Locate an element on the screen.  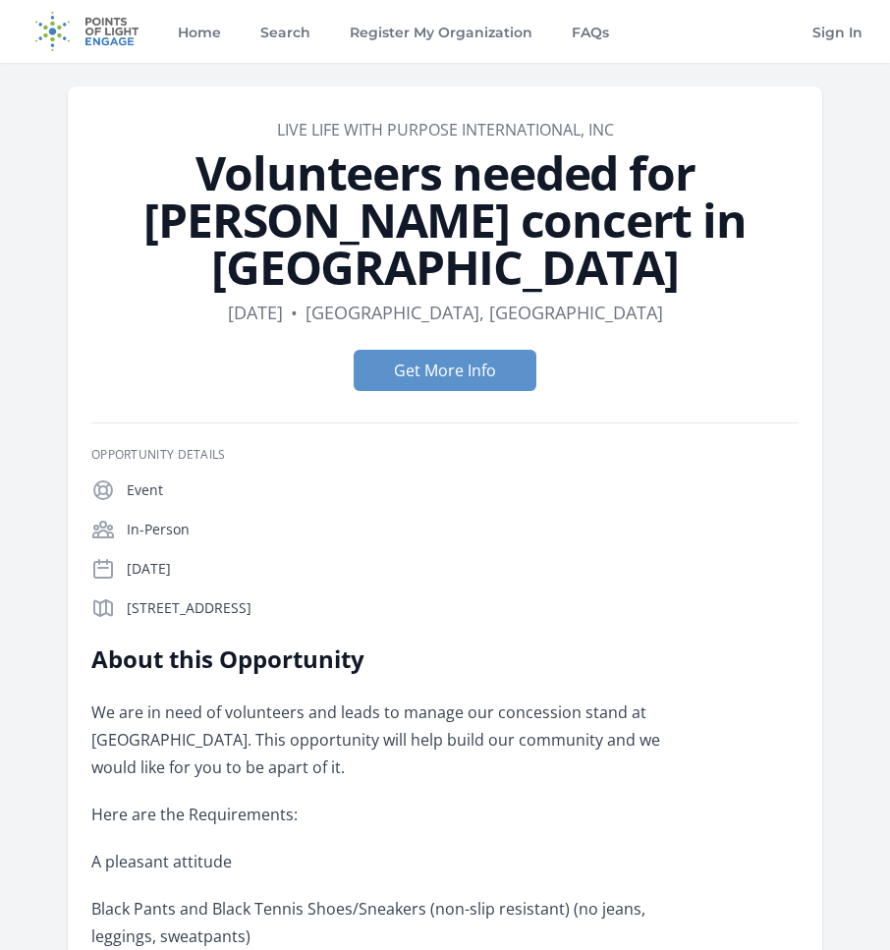
p: Black Pants and Black Tennis Shoes/Sneakers (non-slip resistant) (no jeans, leggings, sweatpants) is located at coordinates (378, 923).